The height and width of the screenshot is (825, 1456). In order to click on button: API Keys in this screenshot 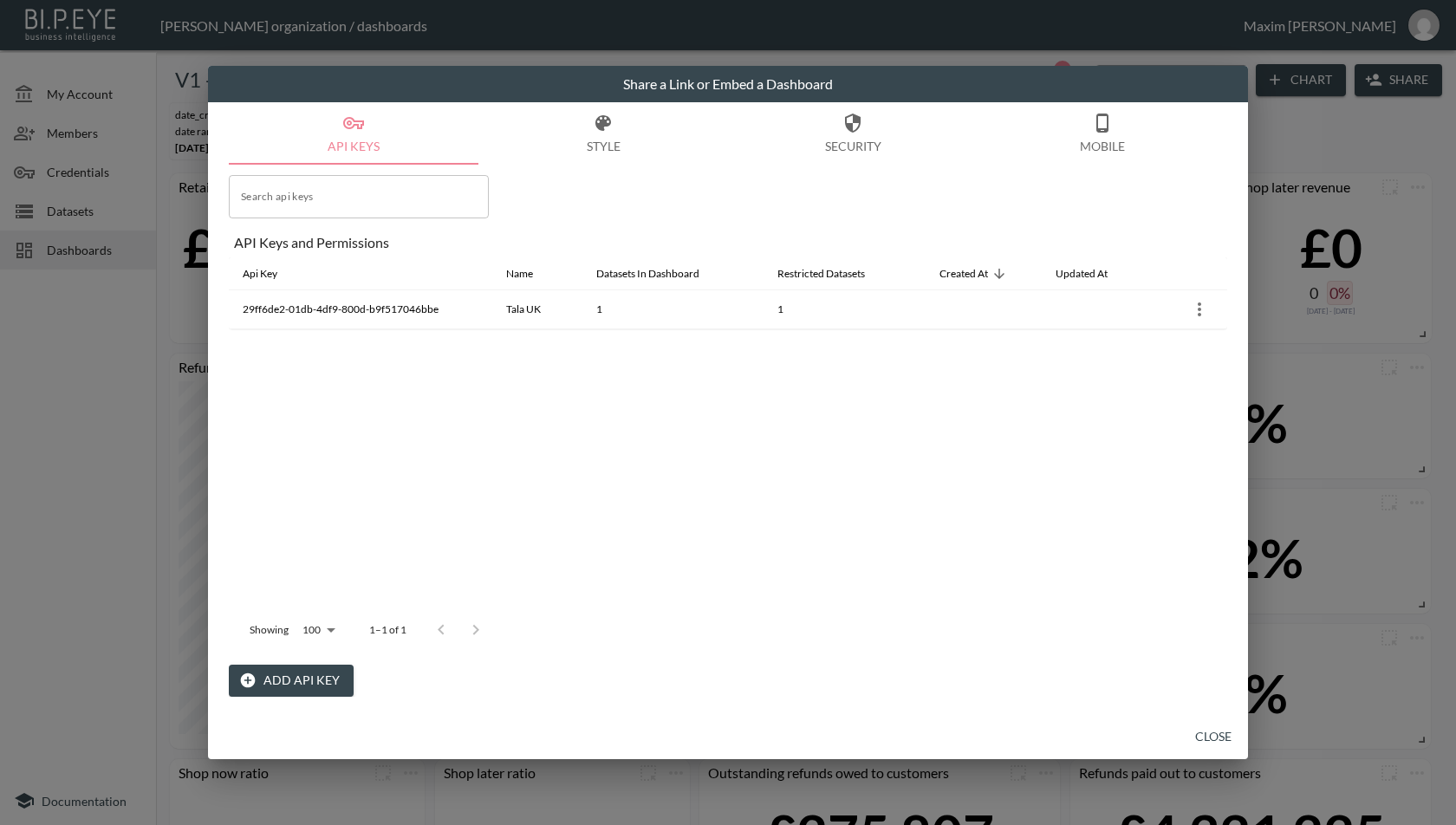, I will do `click(353, 133)`.